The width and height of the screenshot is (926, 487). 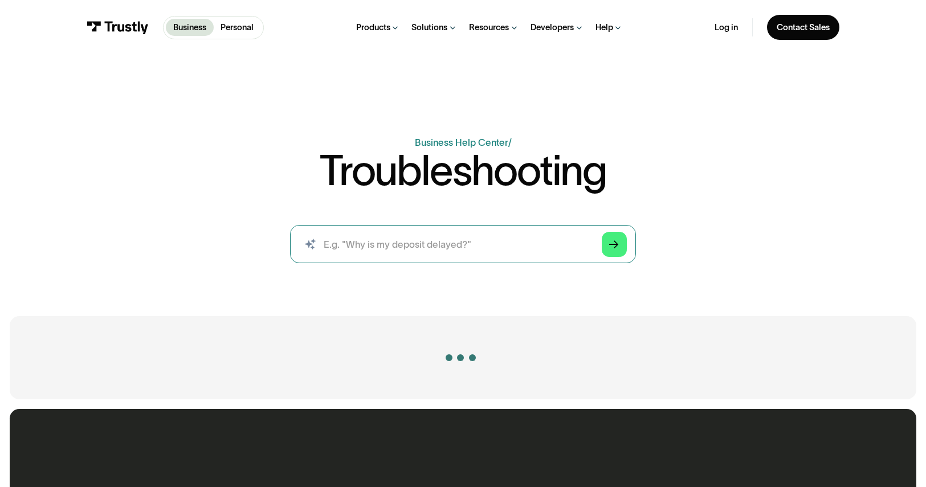 What do you see at coordinates (237, 27) in the screenshot?
I see `p: Personal` at bounding box center [237, 27].